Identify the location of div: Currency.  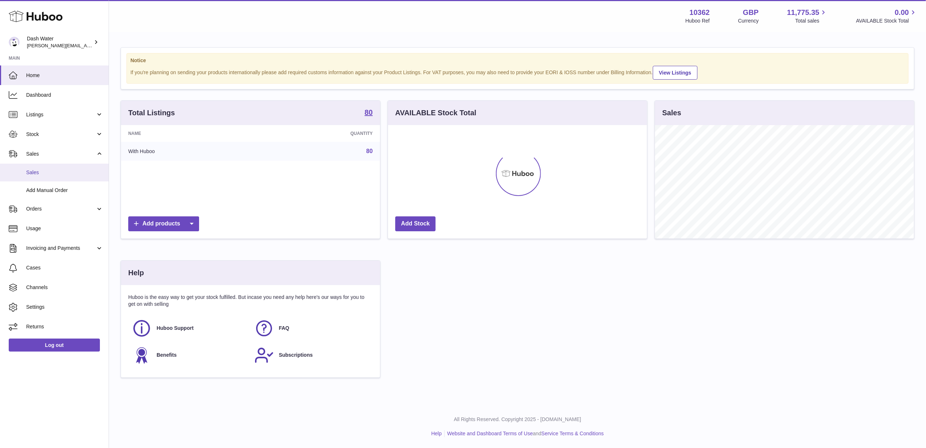
(749, 21).